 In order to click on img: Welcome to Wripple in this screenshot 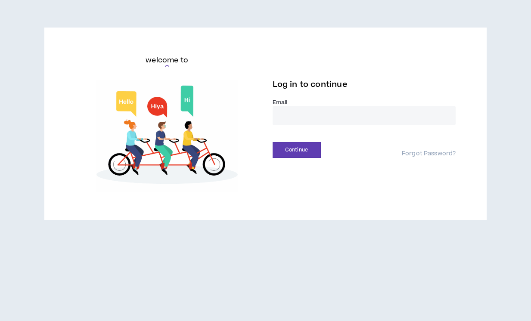, I will do `click(167, 136)`.